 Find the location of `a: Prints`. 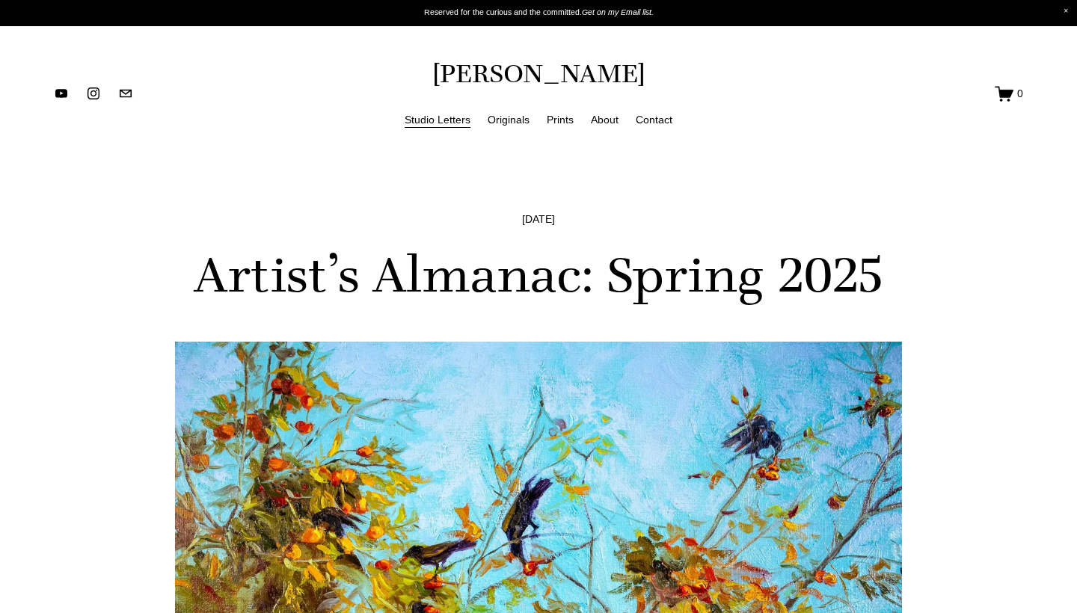

a: Prints is located at coordinates (560, 119).